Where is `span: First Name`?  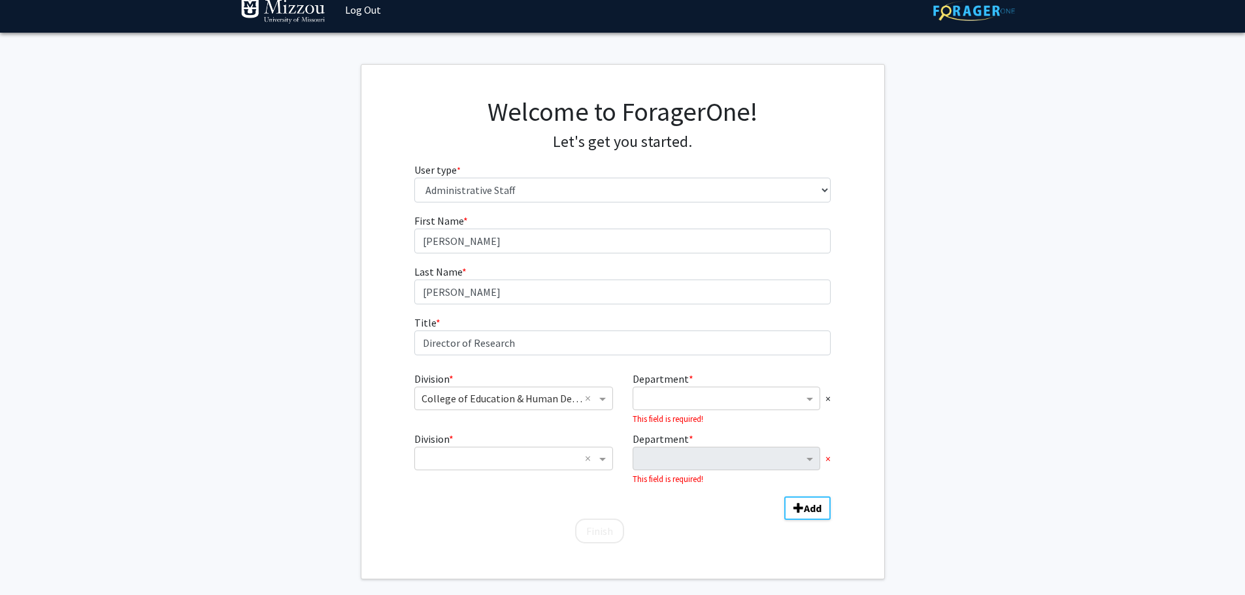
span: First Name is located at coordinates (439, 221).